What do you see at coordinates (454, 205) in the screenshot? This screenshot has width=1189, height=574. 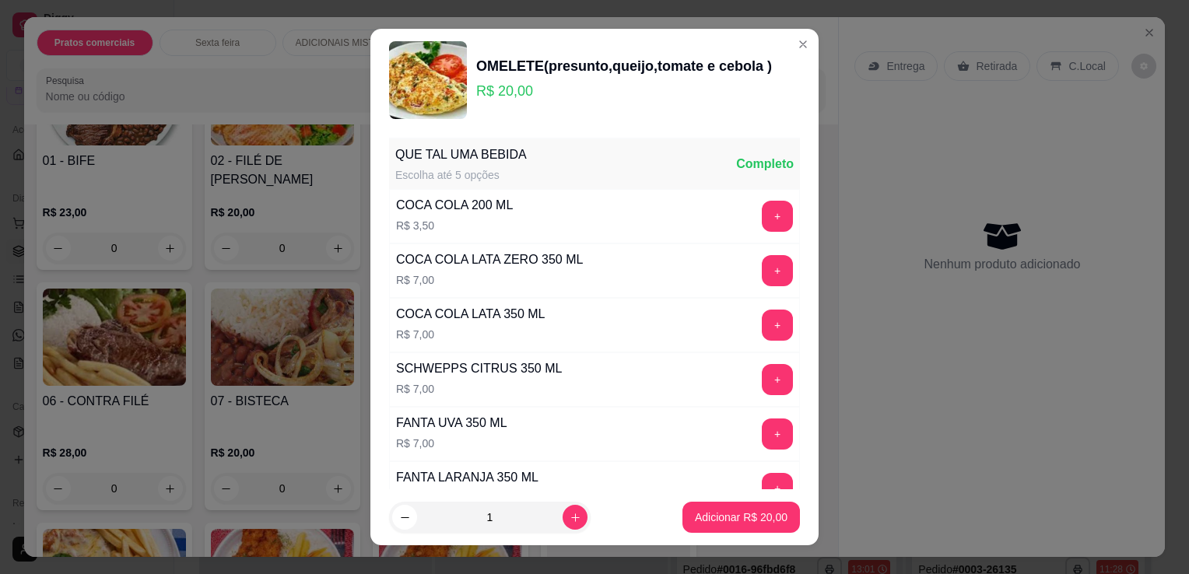 I see `div: COCA COLA 200 ML` at bounding box center [454, 205].